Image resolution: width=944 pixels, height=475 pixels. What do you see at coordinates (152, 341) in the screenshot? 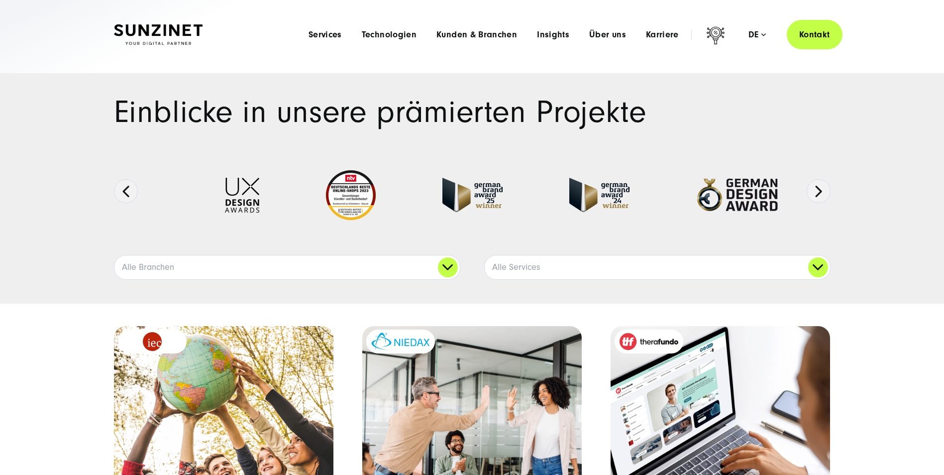
I see `img: logo_IEC` at bounding box center [152, 341].